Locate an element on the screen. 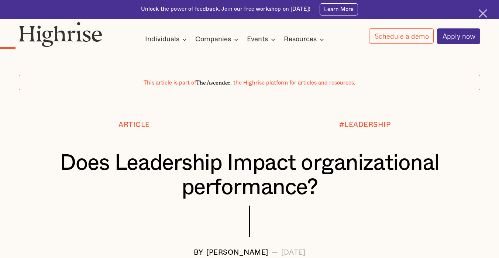 Image resolution: width=499 pixels, height=258 pixels. div: Article is located at coordinates (134, 125).